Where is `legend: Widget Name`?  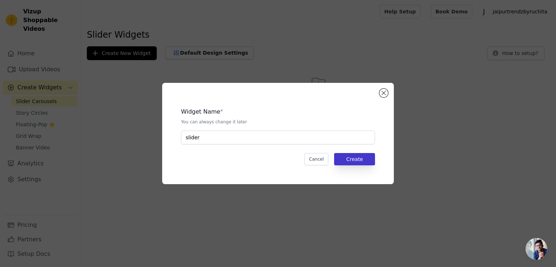 legend: Widget Name is located at coordinates (200, 112).